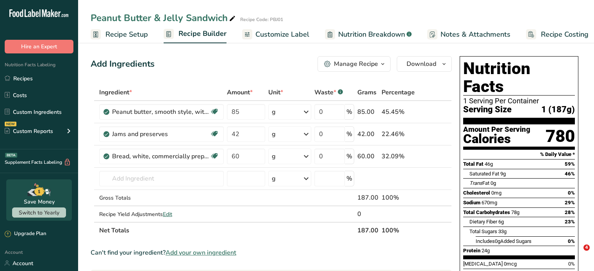  Describe the element at coordinates (570, 212) in the screenshot. I see `span: 28%` at that location.